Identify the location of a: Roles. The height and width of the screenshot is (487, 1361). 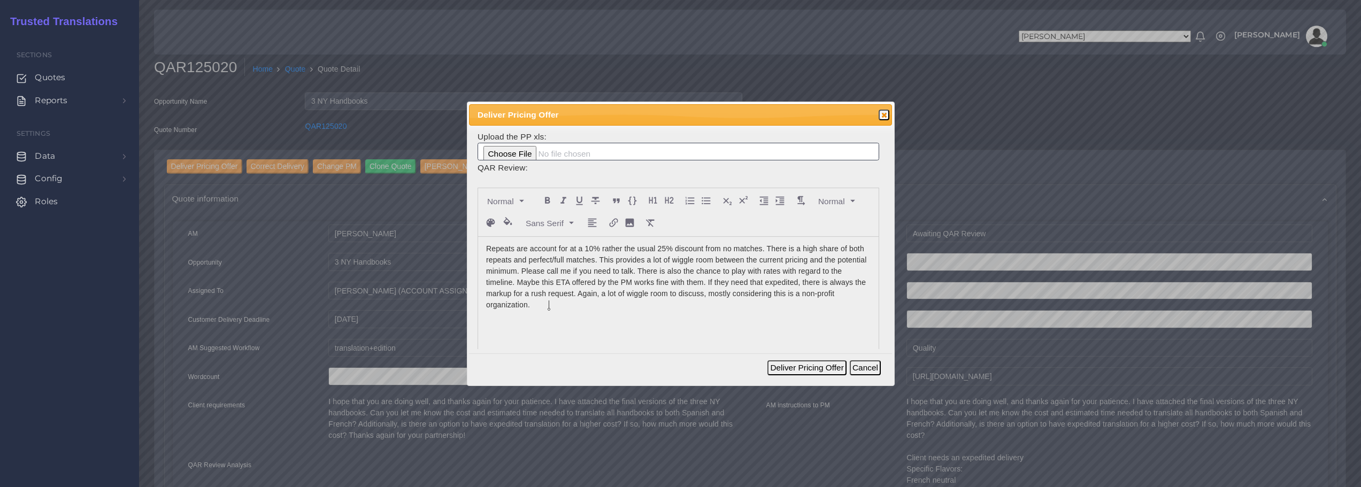
(70, 202).